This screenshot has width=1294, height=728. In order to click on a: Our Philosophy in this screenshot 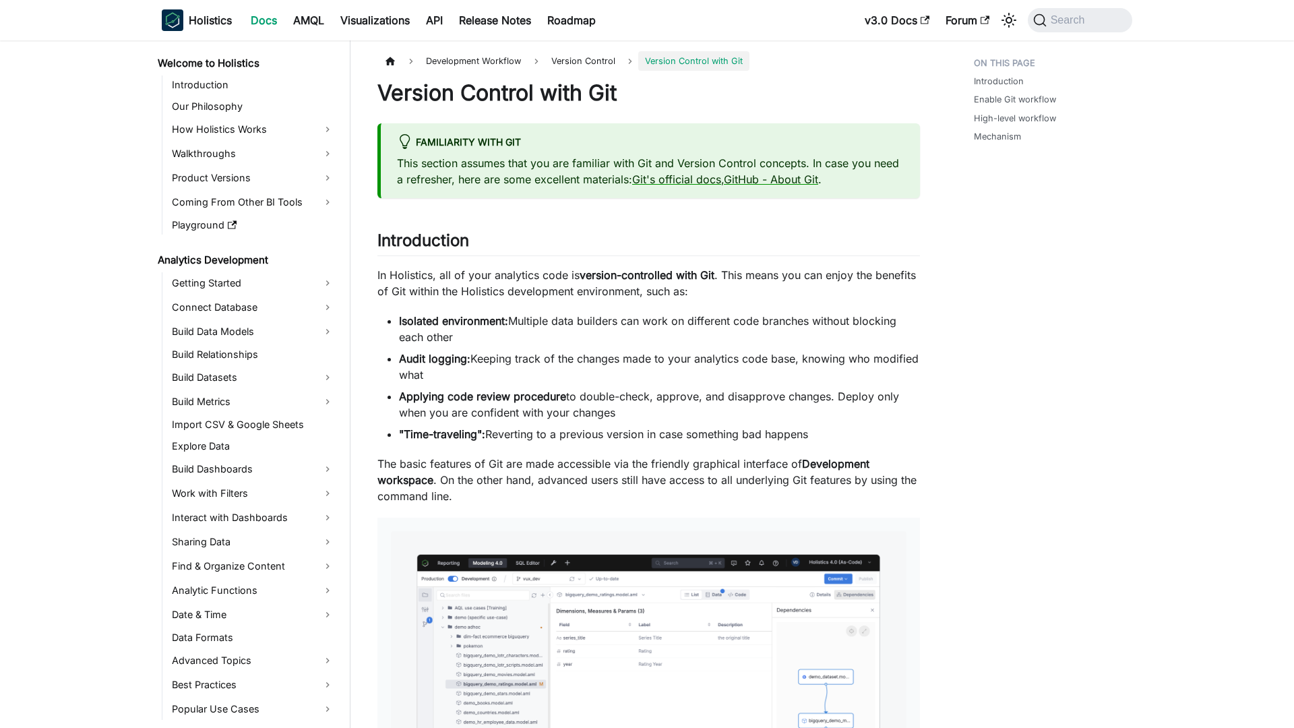, I will do `click(253, 107)`.